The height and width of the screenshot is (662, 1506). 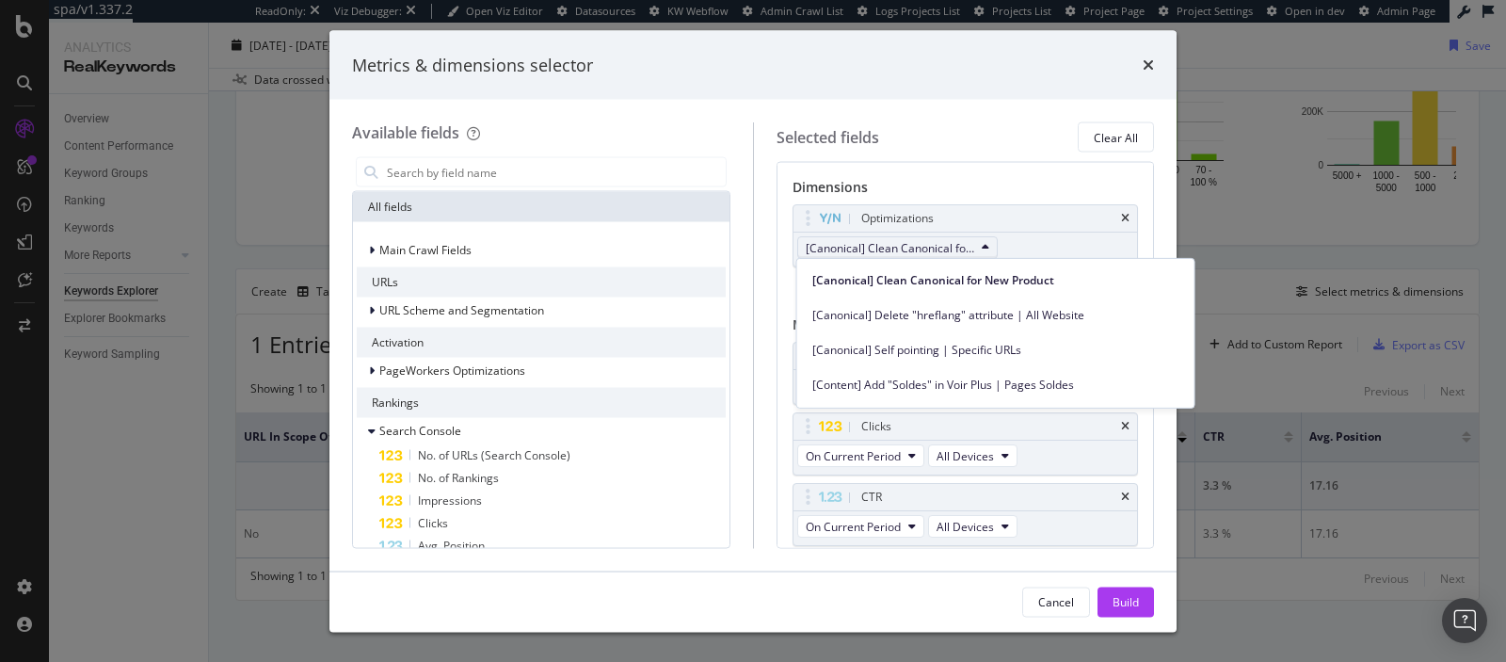 I want to click on button: [Canonical] Clean Canonical for New Product, so click(x=897, y=248).